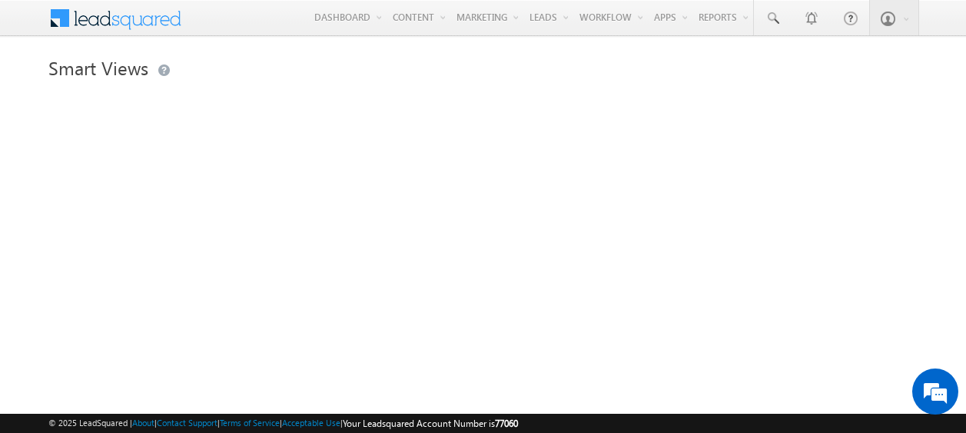  Describe the element at coordinates (311, 423) in the screenshot. I see `a: Acceptable Use` at that location.